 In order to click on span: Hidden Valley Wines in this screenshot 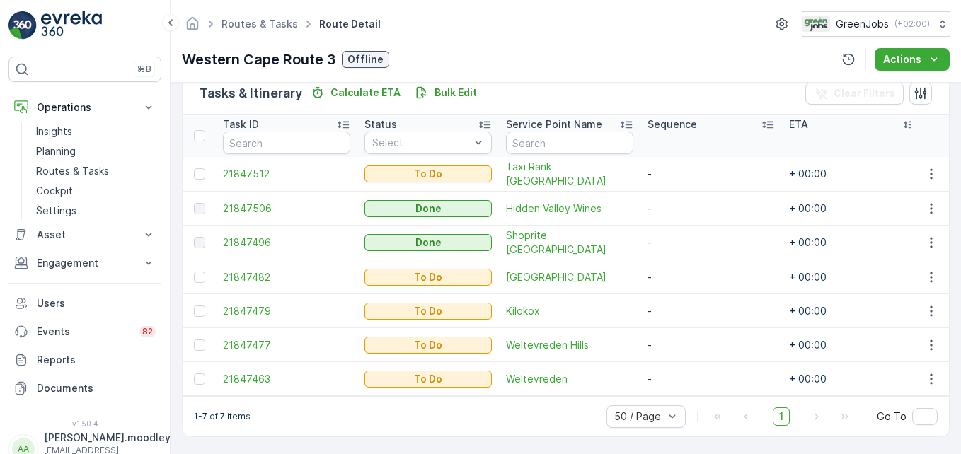, I will do `click(570, 209)`.